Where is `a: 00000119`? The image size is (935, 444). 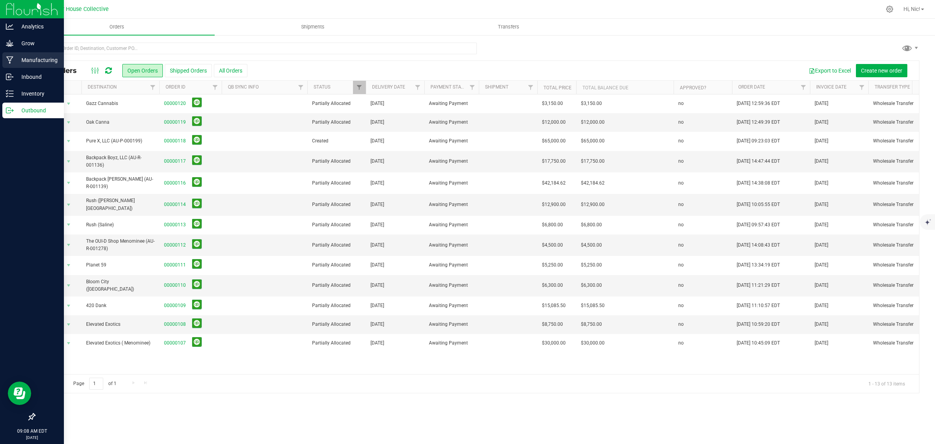 a: 00000119 is located at coordinates (175, 122).